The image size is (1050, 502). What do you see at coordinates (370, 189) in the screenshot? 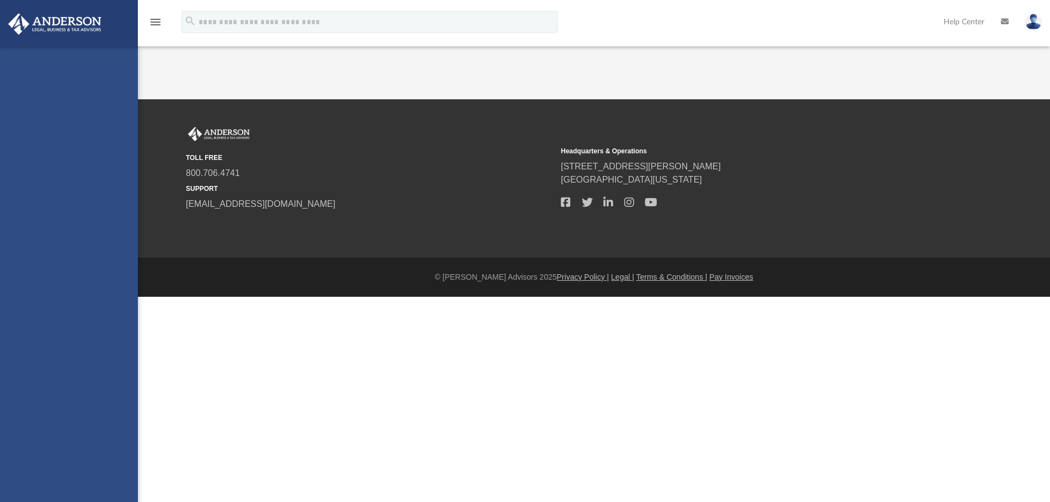
I see `small: SUPPORT` at bounding box center [370, 189].